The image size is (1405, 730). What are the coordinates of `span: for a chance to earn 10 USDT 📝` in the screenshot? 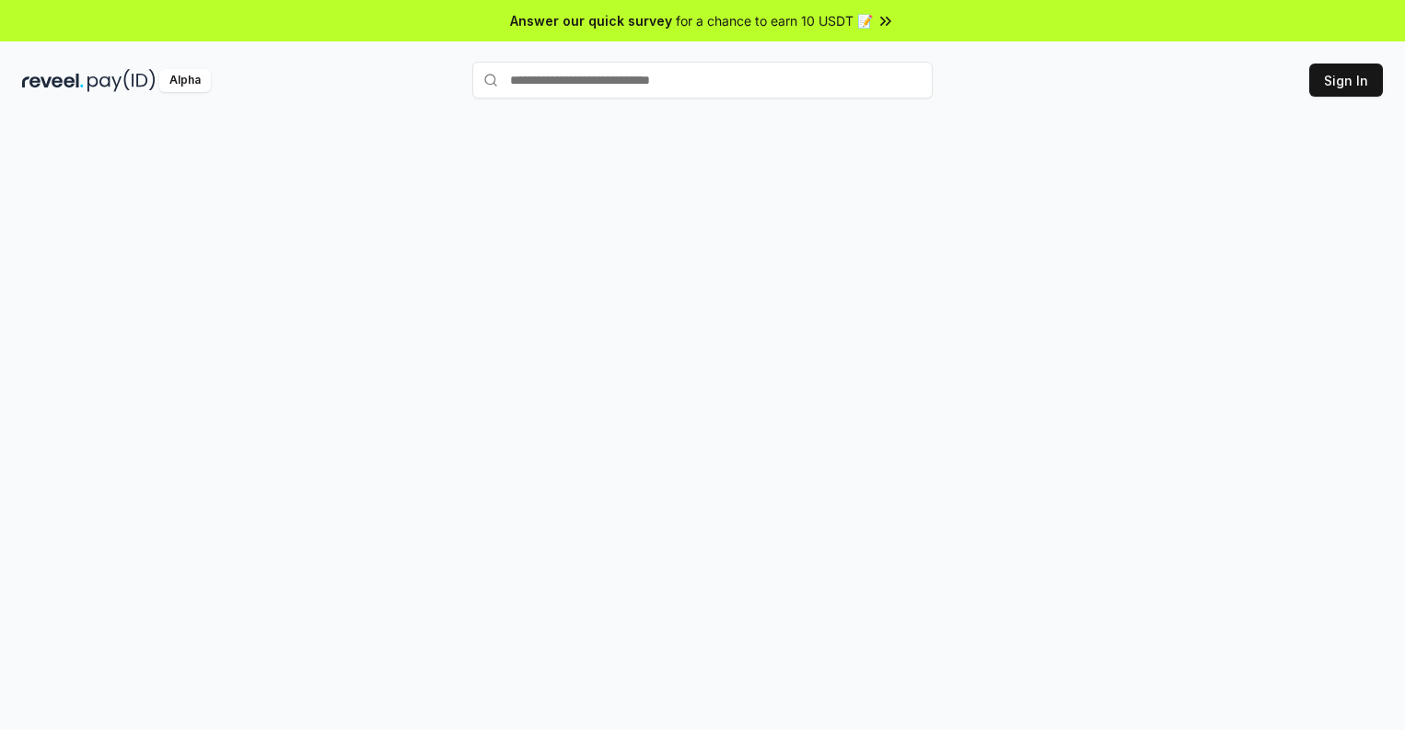 It's located at (774, 20).